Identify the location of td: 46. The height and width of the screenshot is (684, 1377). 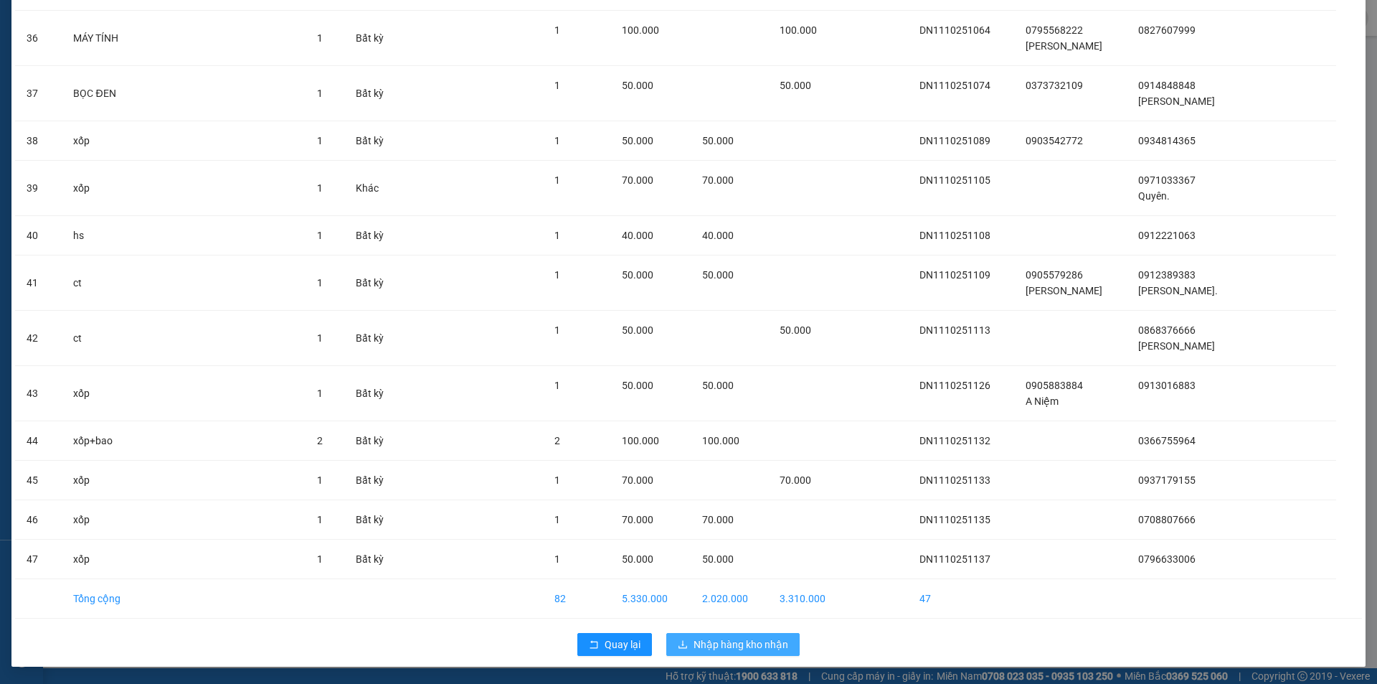
(38, 519).